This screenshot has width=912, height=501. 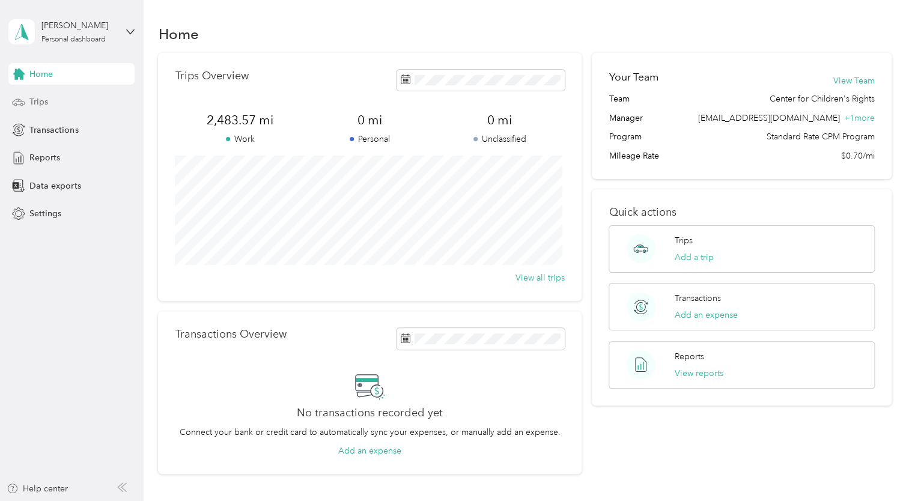 I want to click on button: View all trips, so click(x=540, y=278).